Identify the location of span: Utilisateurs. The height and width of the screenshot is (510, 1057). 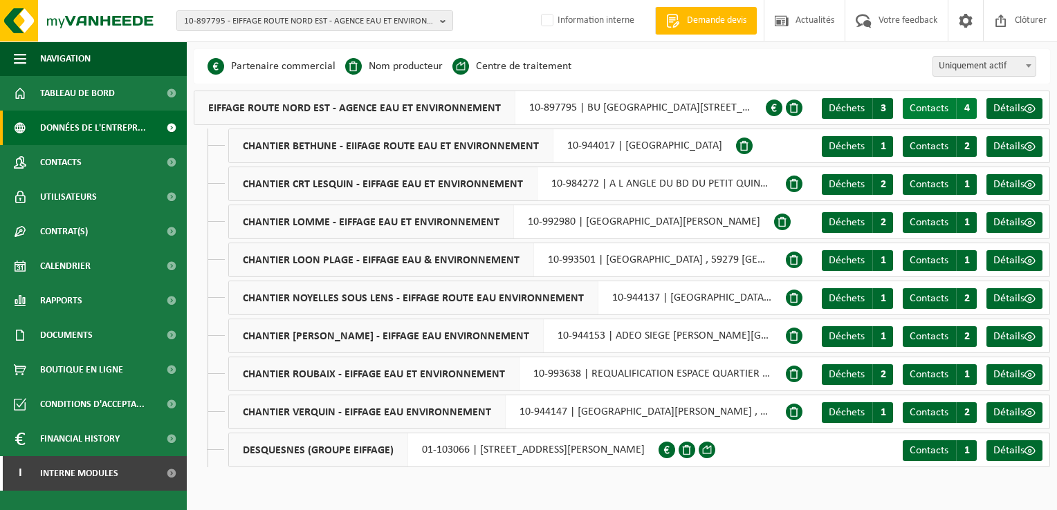
(68, 197).